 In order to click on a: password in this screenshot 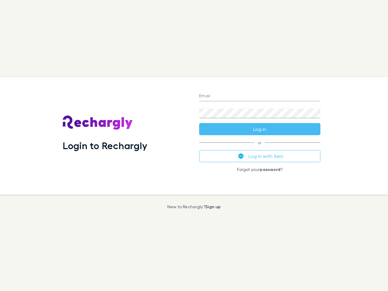, I will do `click(270, 169)`.